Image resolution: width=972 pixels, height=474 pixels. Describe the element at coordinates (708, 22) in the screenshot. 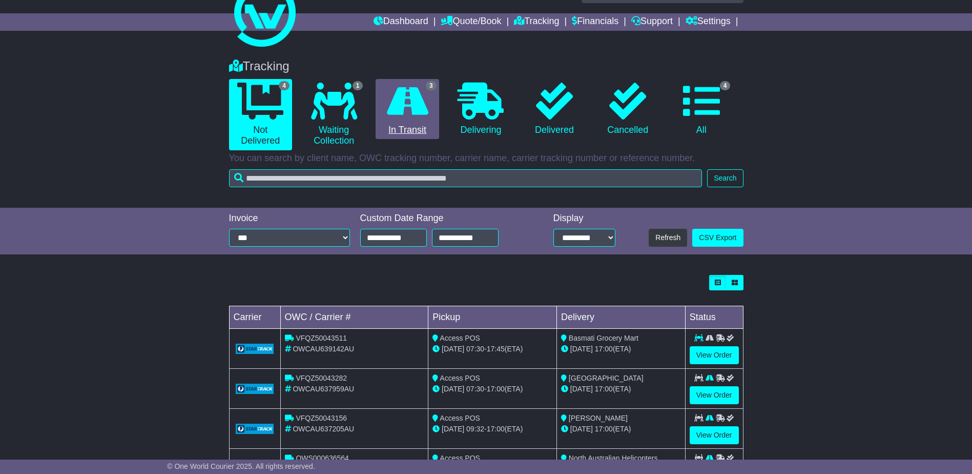

I see `a: Settings` at that location.